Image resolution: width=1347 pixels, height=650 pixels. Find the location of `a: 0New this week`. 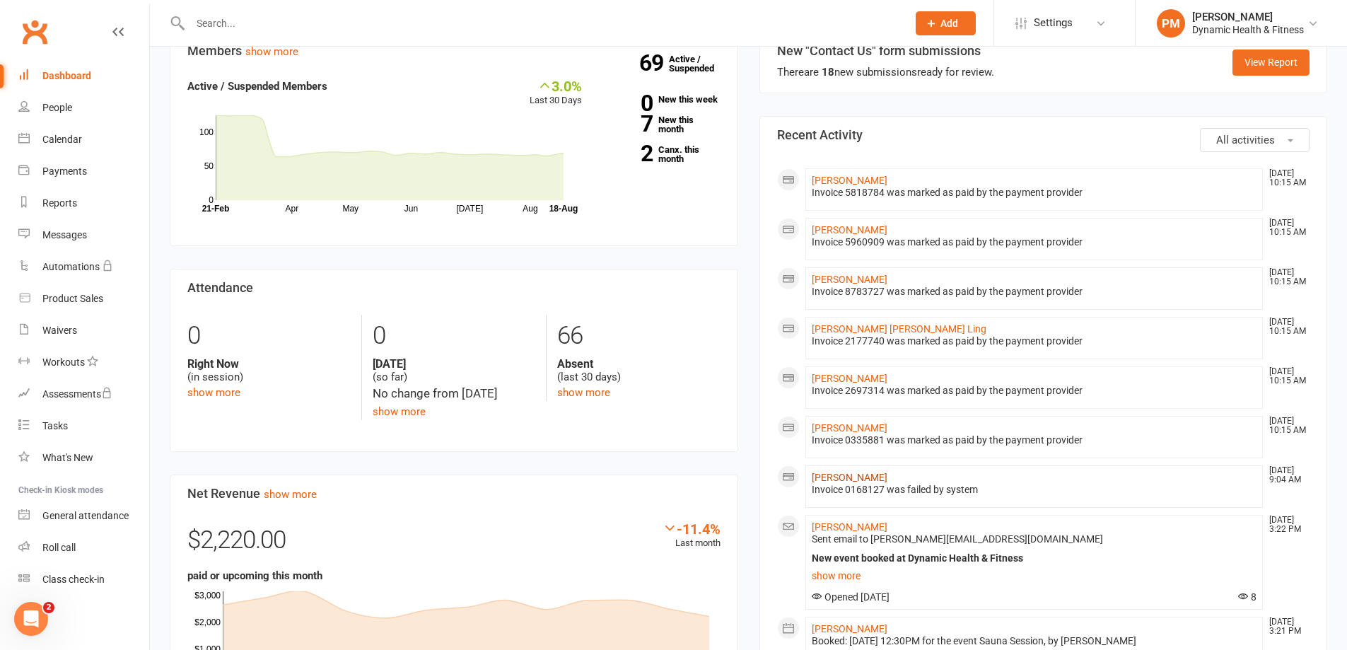

a: 0New this week is located at coordinates (662, 99).